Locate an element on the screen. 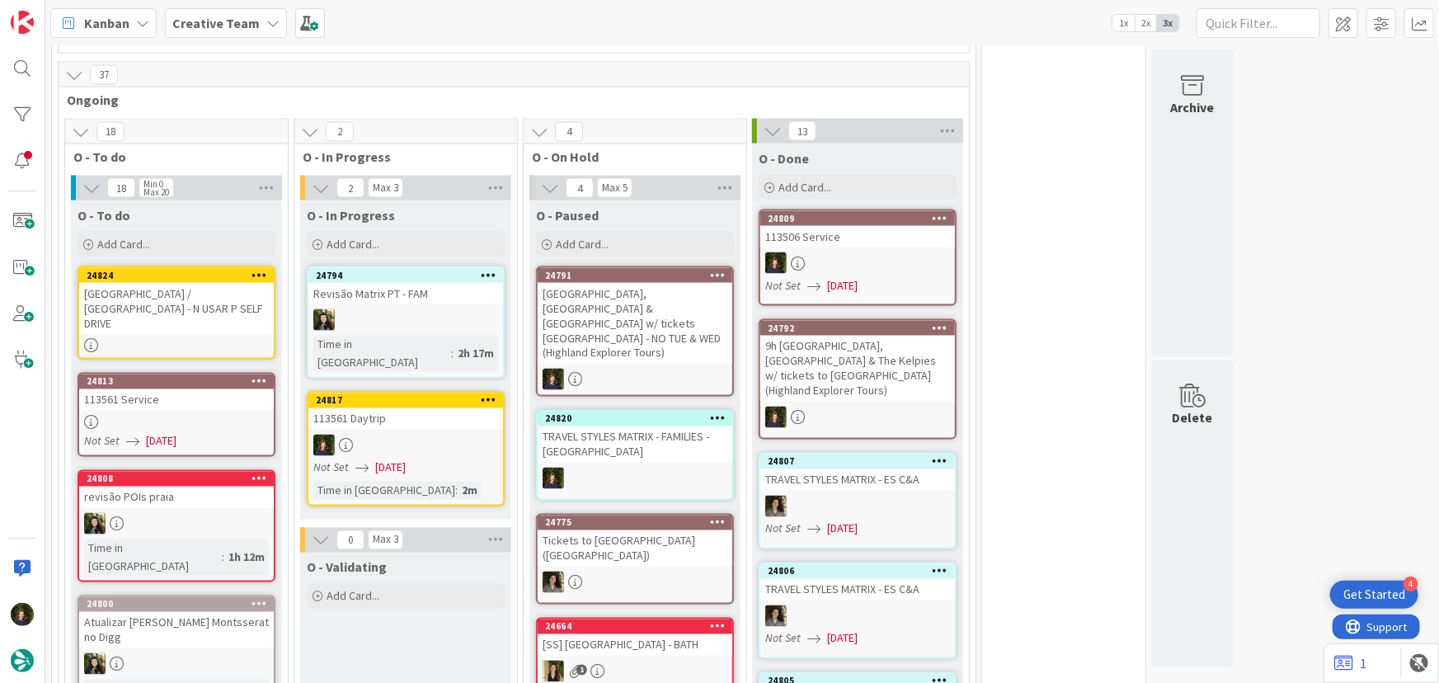  div: 113506 Service is located at coordinates (858, 237).